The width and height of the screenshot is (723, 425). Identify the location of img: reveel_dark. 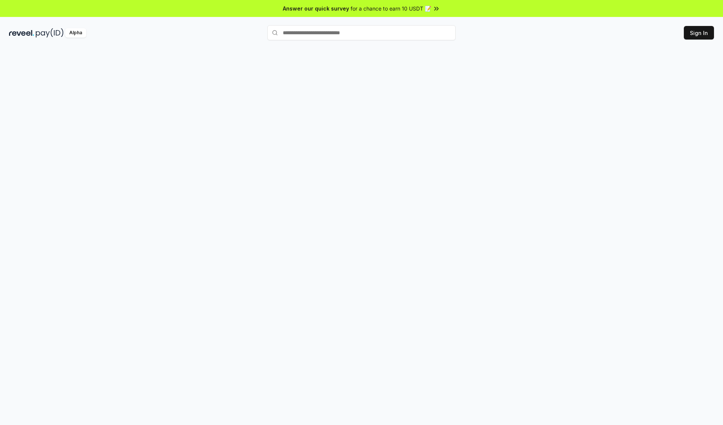
(21, 33).